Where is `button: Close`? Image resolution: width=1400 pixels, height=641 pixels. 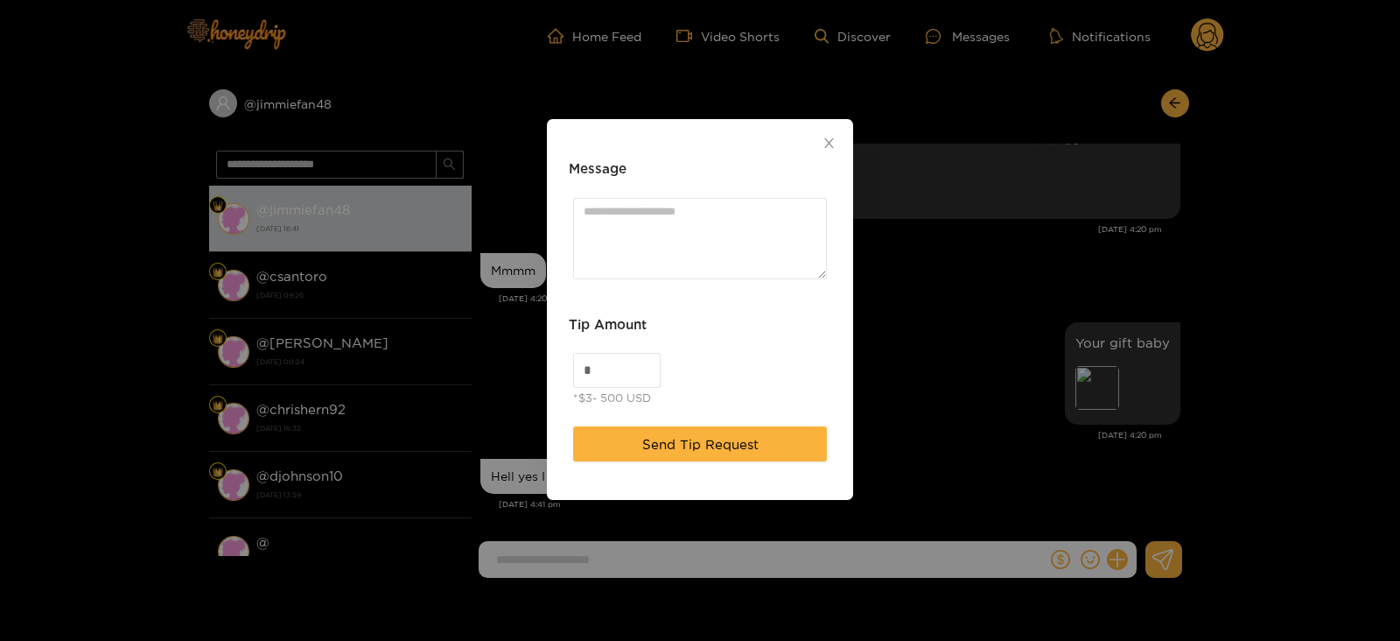 button: Close is located at coordinates (829, 144).